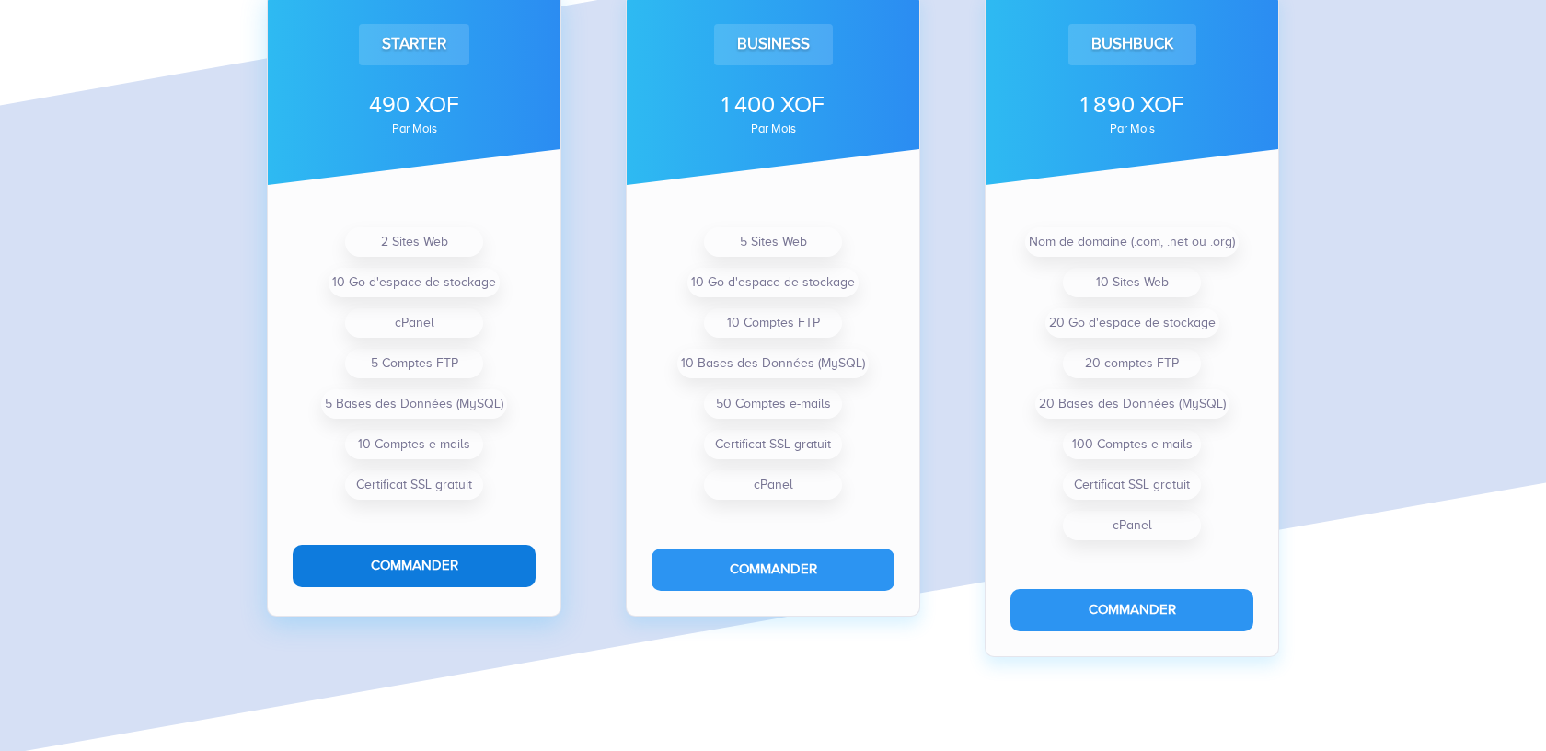 This screenshot has width=1546, height=751. I want to click on li: 20 comptes FTP, so click(1132, 364).